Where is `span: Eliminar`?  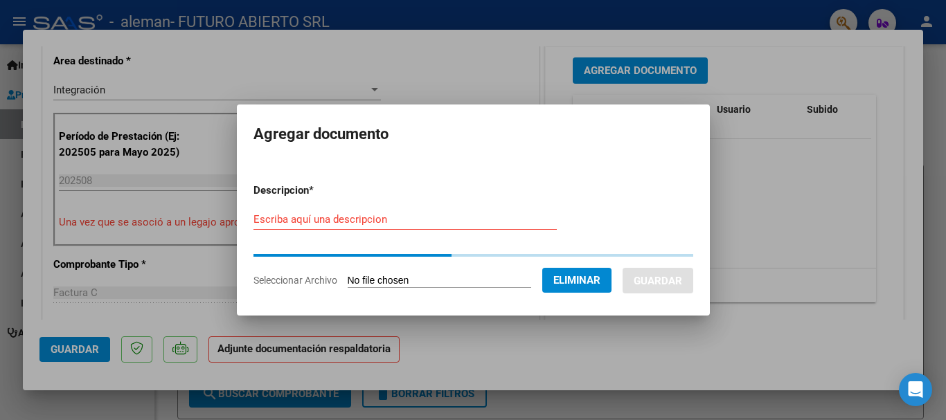
span: Eliminar is located at coordinates (577, 280).